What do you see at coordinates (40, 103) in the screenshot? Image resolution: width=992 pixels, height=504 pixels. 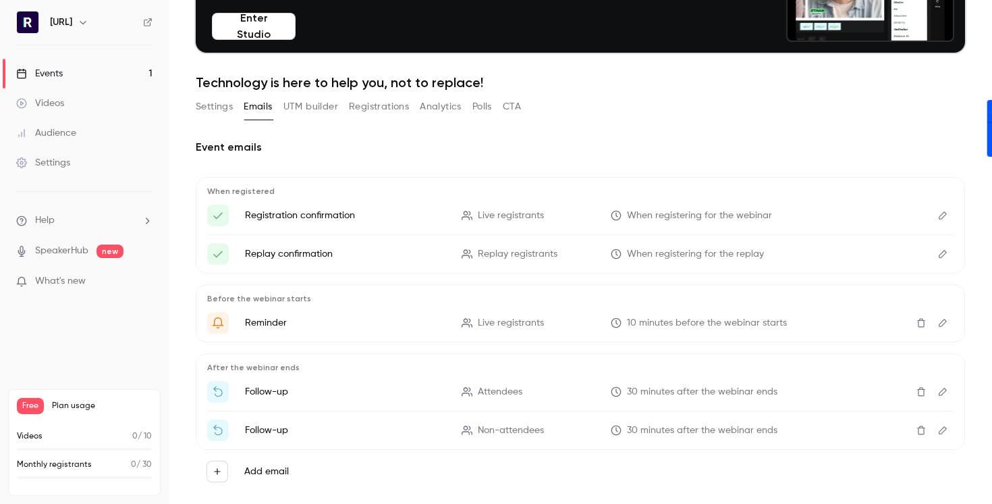 I see `div: Videos` at bounding box center [40, 103].